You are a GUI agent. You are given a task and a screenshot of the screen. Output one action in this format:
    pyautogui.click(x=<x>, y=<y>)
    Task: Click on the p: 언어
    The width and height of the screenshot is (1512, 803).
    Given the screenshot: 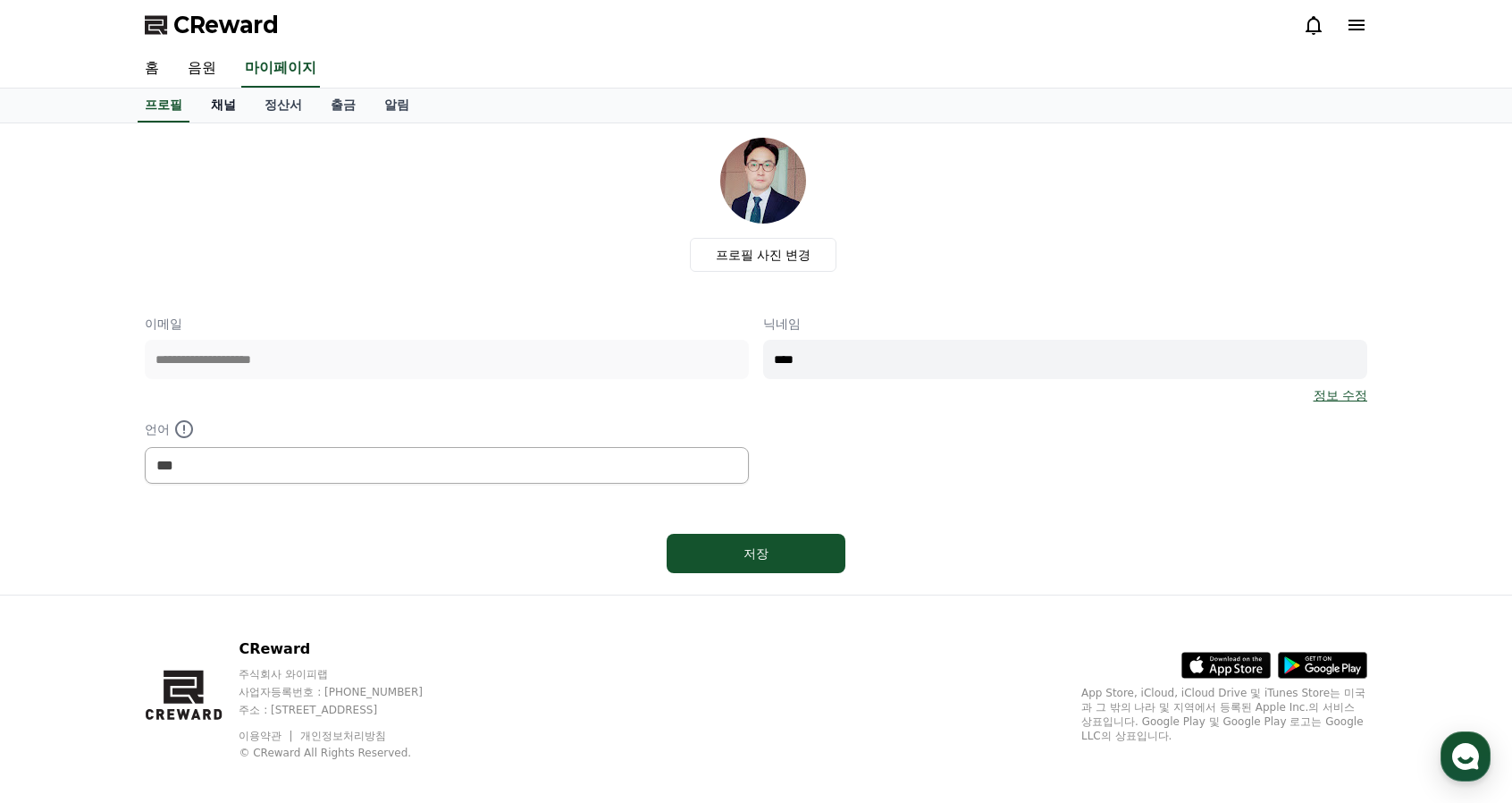 What is the action you would take?
    pyautogui.click(x=446, y=429)
    